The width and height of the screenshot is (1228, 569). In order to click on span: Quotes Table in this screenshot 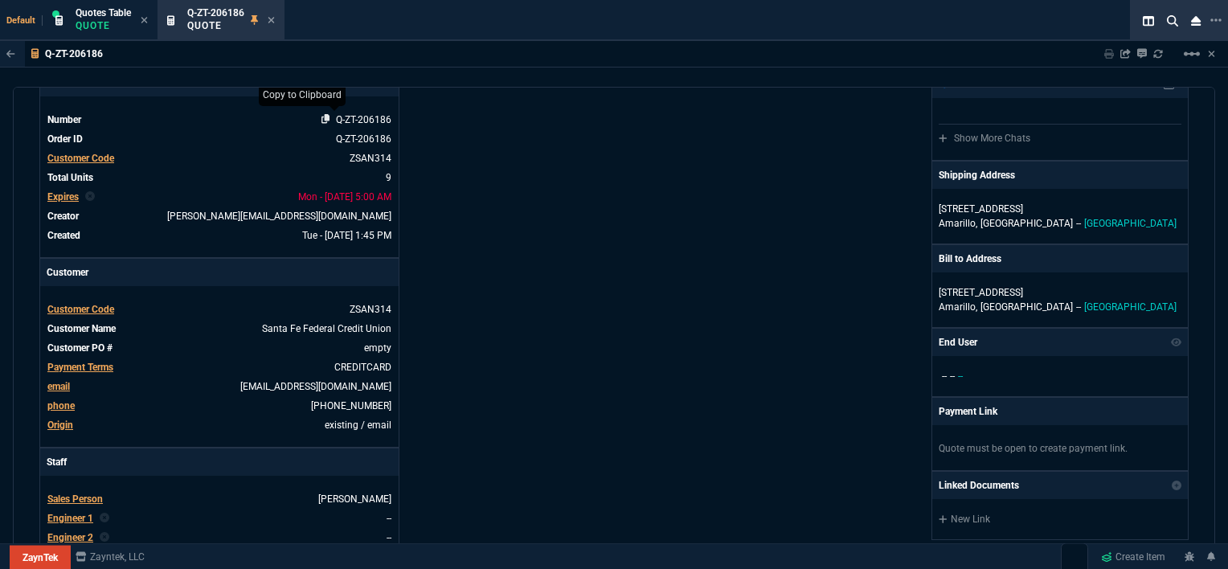, I will do `click(103, 13)`.